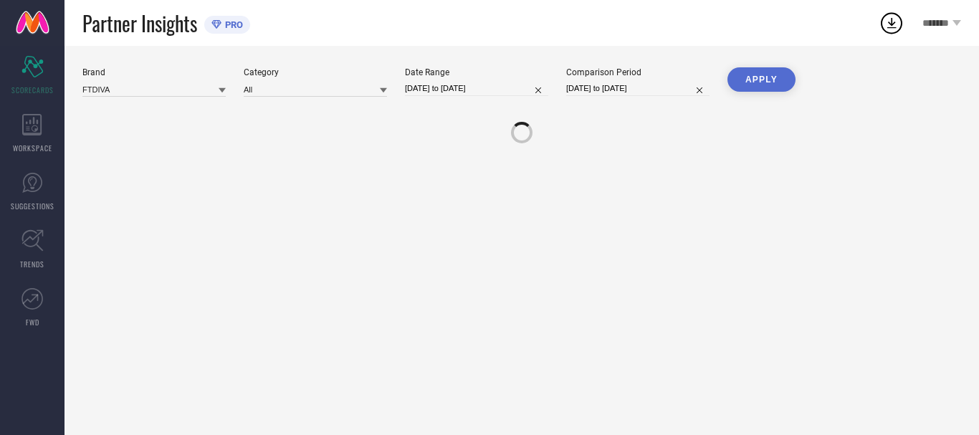 This screenshot has width=979, height=435. I want to click on div: Comparison Period, so click(638, 72).